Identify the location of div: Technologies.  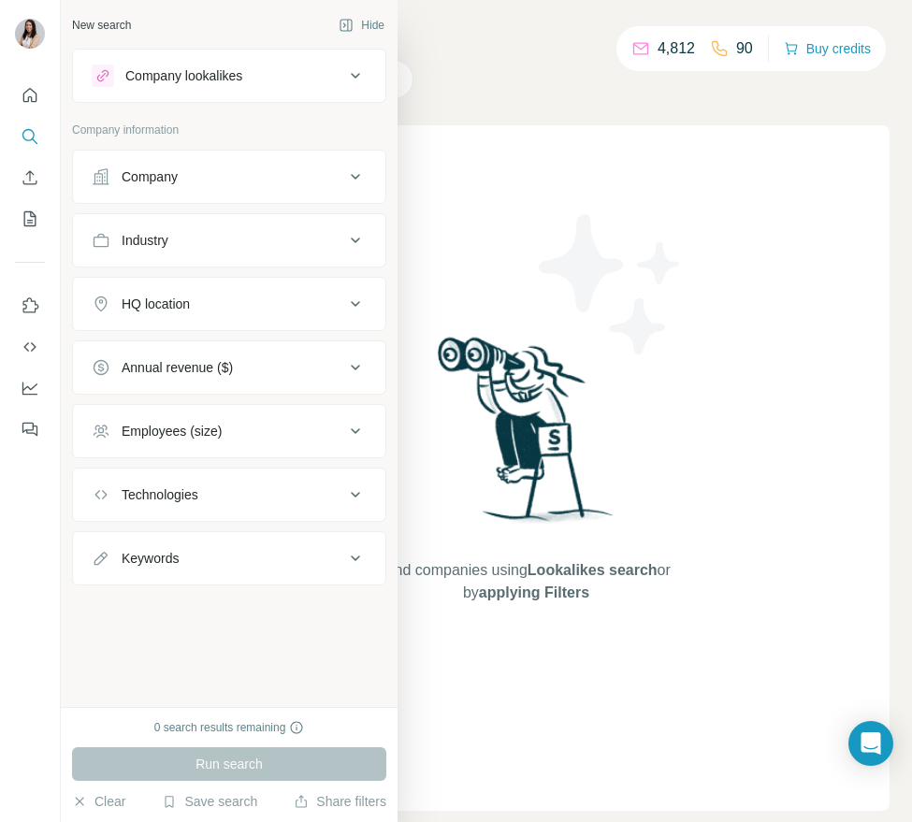
(160, 495).